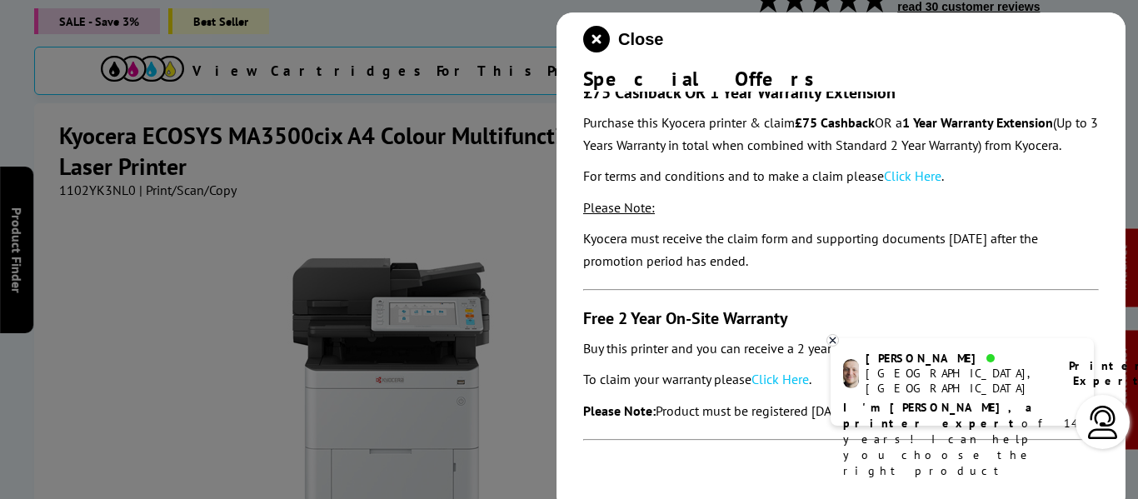 Image resolution: width=1138 pixels, height=499 pixels. I want to click on strong: 1 Year Warranty Extension, so click(977, 122).